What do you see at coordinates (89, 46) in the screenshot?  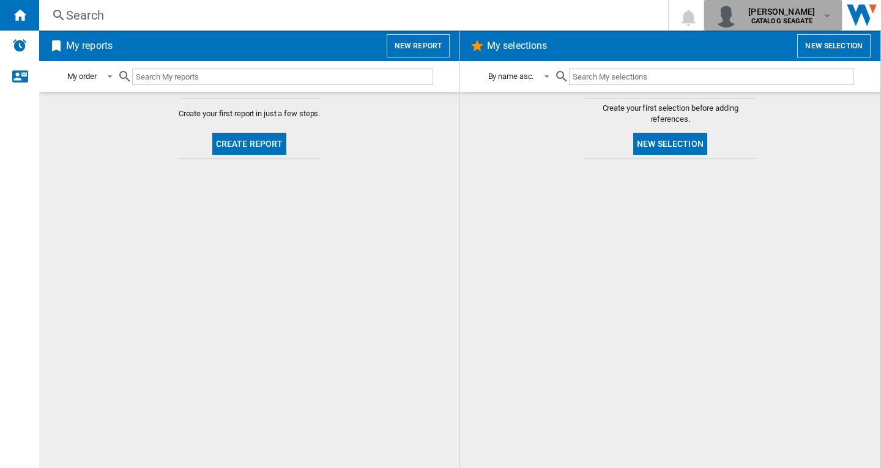 I see `h2: My reports` at bounding box center [89, 46].